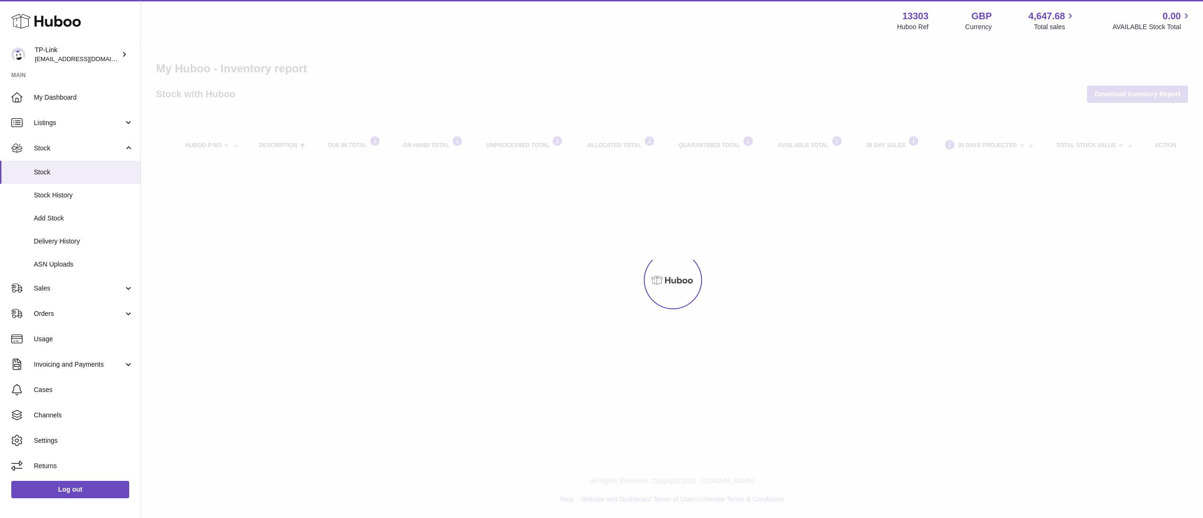  I want to click on span: 0.00, so click(1171, 16).